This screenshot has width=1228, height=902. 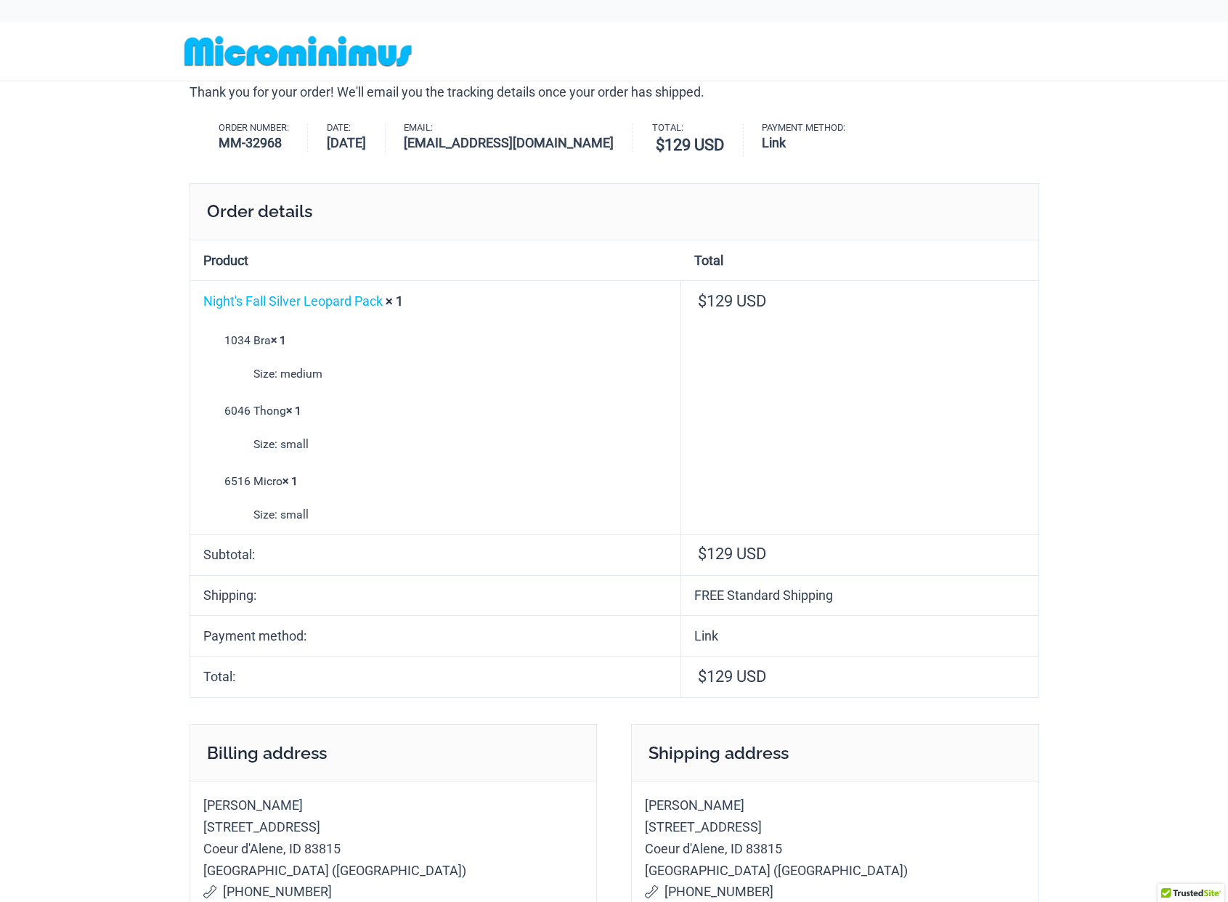 What do you see at coordinates (803, 142) in the screenshot?
I see `strong: Link` at bounding box center [803, 142].